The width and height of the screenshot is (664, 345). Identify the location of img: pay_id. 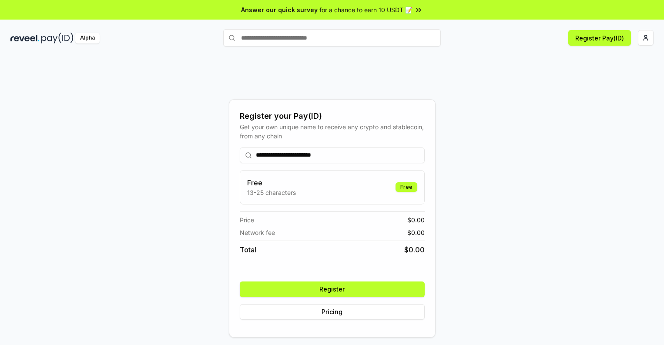
(57, 38).